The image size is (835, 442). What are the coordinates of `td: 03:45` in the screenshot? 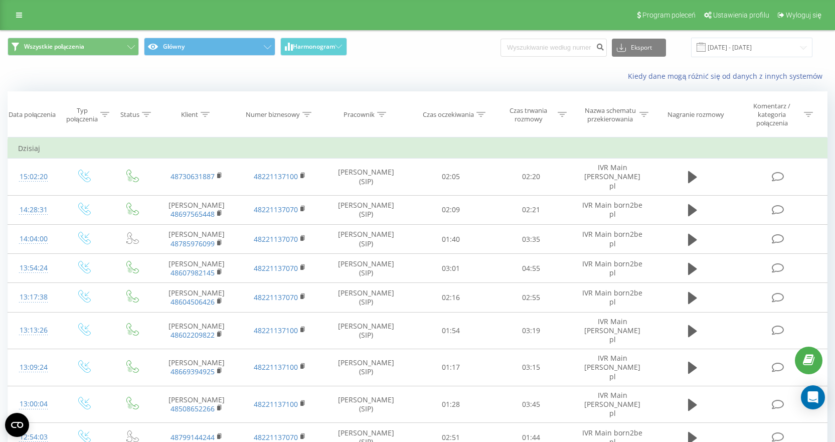 It's located at (531, 404).